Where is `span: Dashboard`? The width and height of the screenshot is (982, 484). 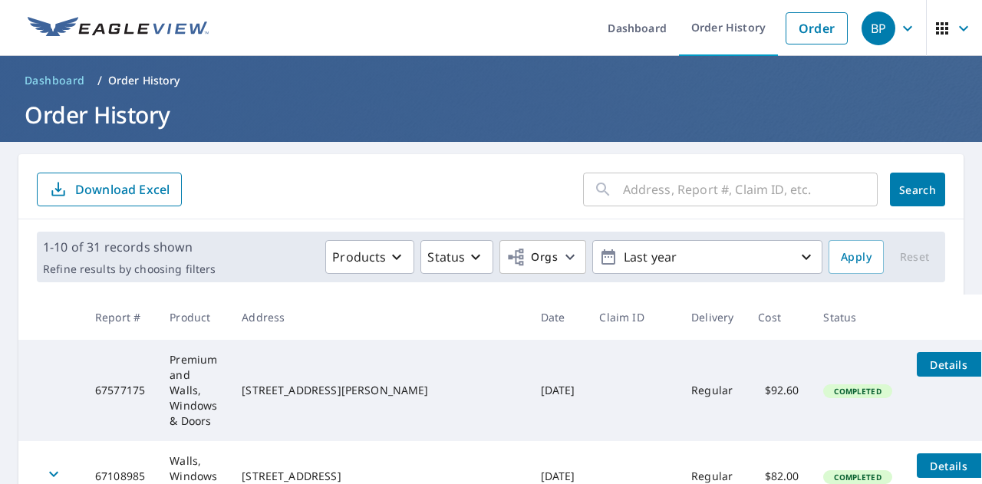 span: Dashboard is located at coordinates (54, 81).